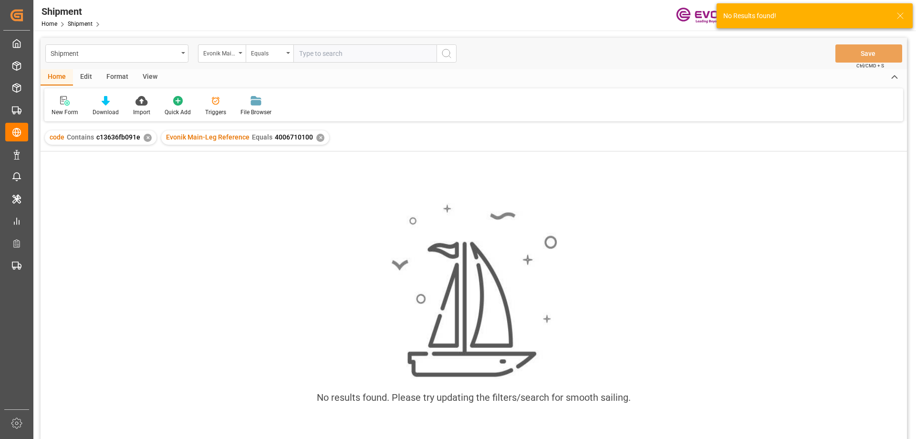 The image size is (916, 439). I want to click on div: Import, so click(142, 112).